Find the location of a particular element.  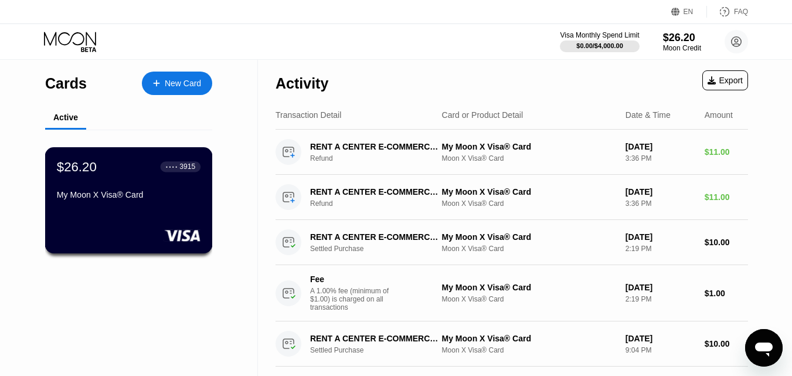

div: $0.00 / $4,000.00 is located at coordinates (599, 46).